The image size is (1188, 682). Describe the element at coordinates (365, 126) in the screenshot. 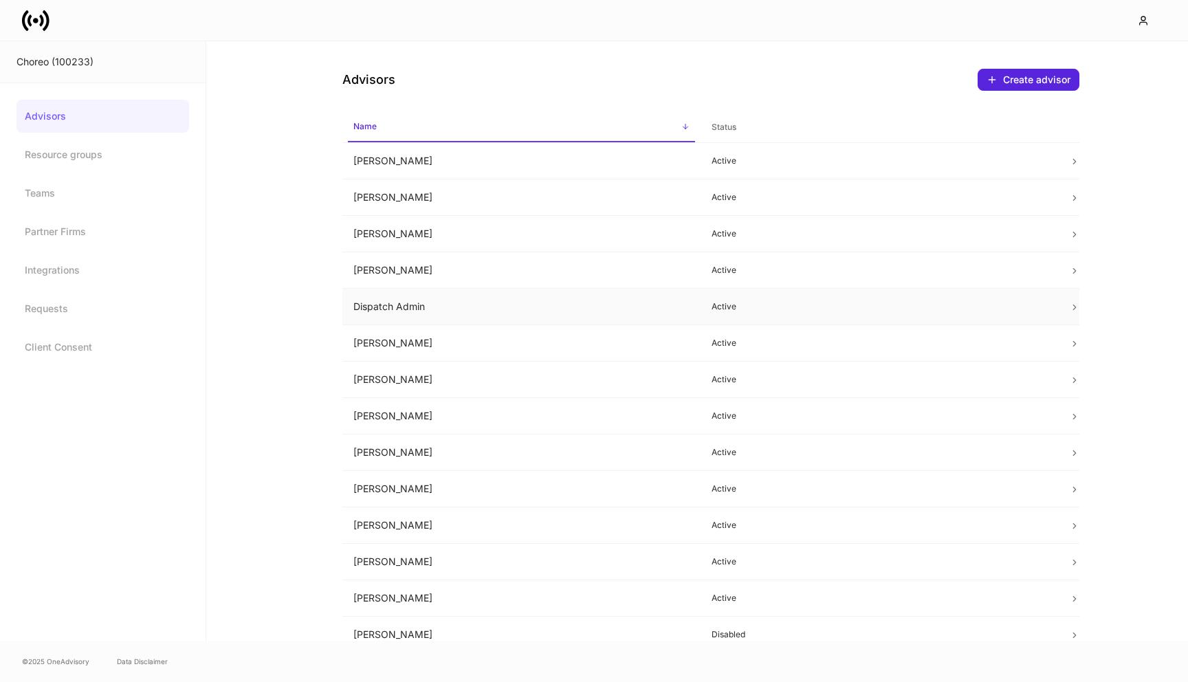

I see `h6: Name` at that location.